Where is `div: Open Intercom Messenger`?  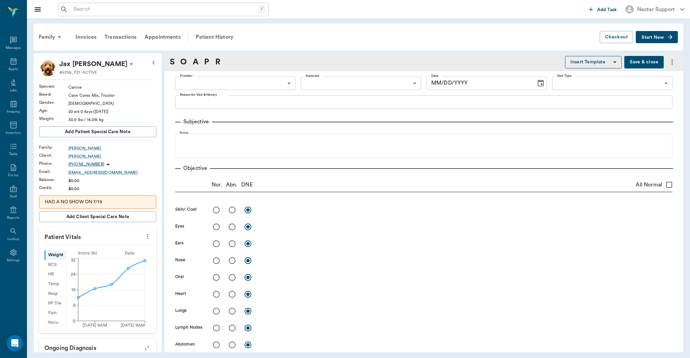 div: Open Intercom Messenger is located at coordinates (15, 343).